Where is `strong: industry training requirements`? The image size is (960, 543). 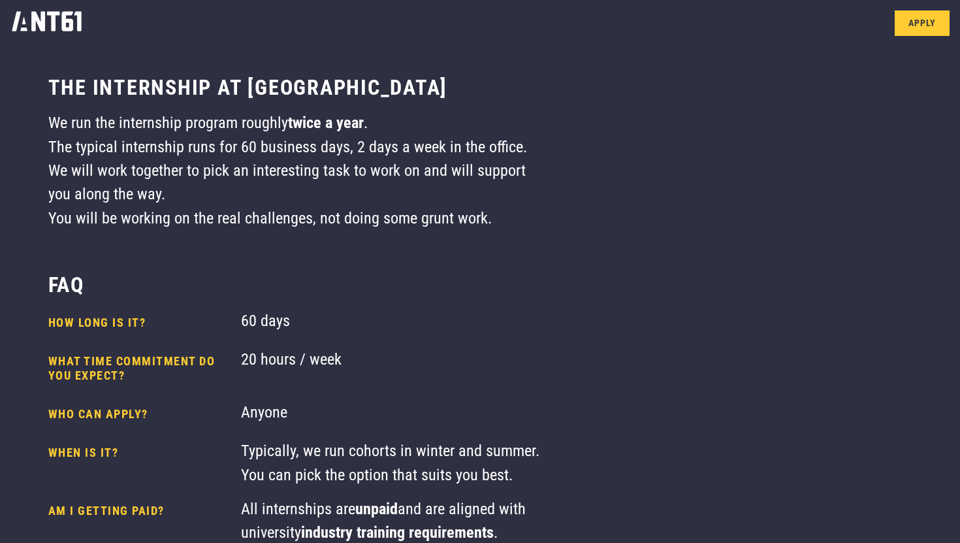 strong: industry training requirements is located at coordinates (397, 532).